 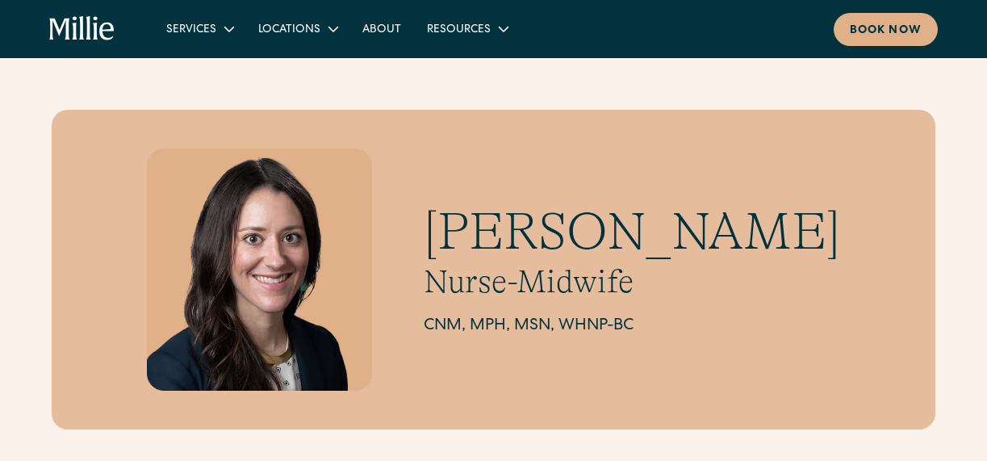 I want to click on a: Book now, so click(x=885, y=29).